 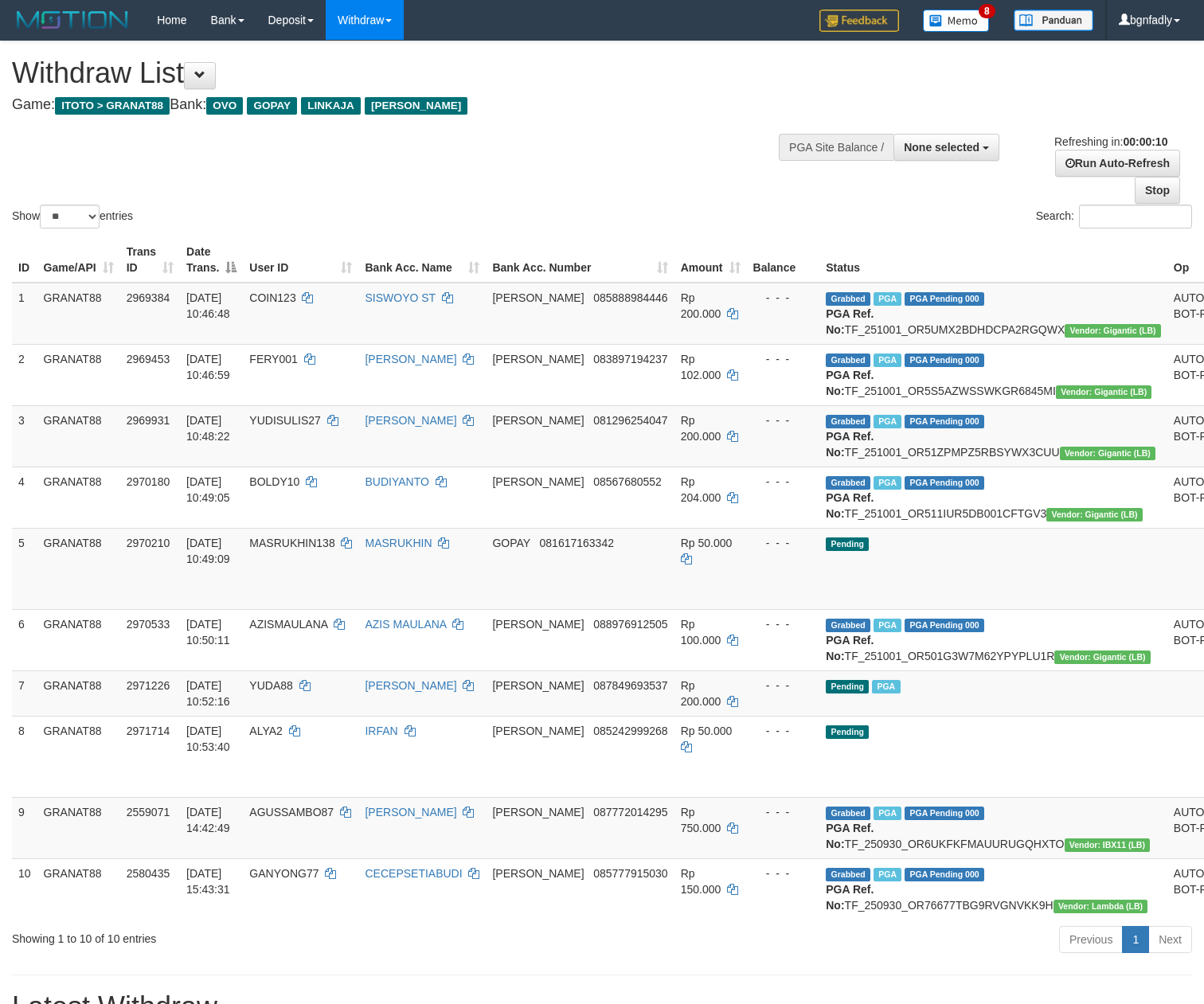 I want to click on img: MOTION_logo.png, so click(x=73, y=20).